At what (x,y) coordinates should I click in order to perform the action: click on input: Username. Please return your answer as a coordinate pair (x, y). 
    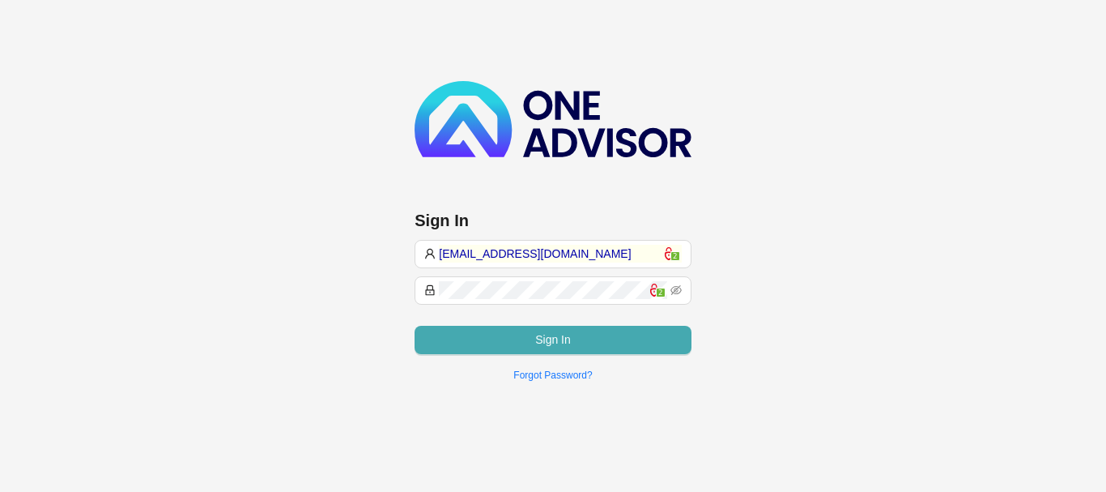
    Looking at the image, I should click on (560, 253).